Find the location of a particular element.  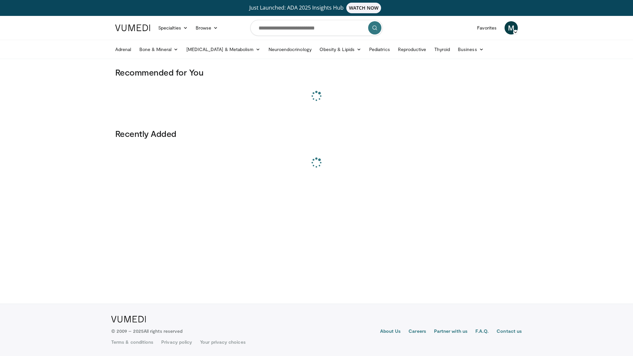

a: Reproductive is located at coordinates (412, 49).